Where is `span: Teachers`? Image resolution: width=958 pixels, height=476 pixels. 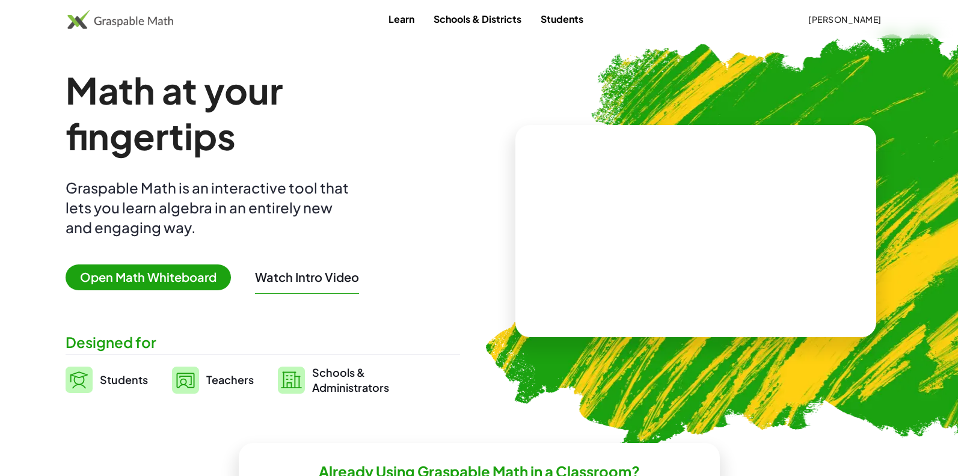
span: Teachers is located at coordinates (230, 379).